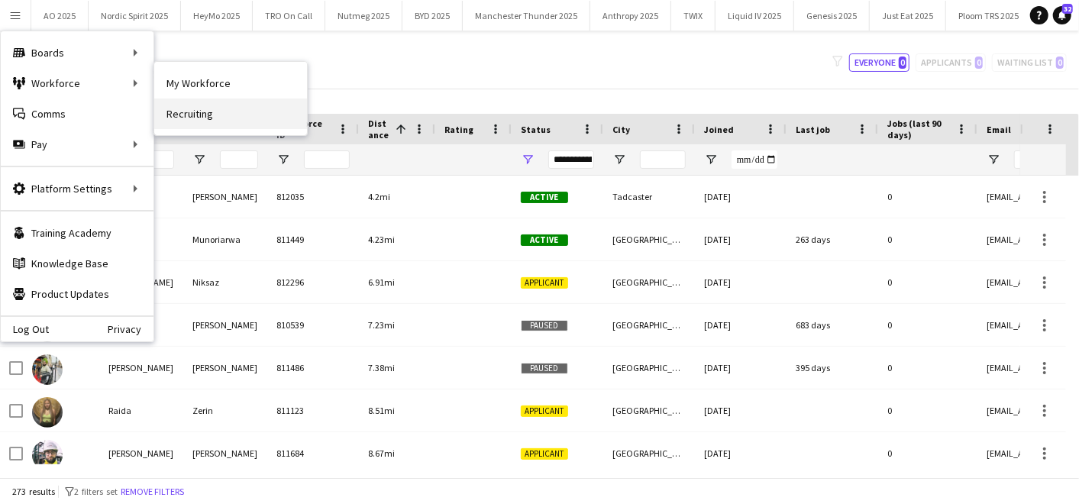 The image size is (1079, 504). Describe the element at coordinates (1068, 8) in the screenshot. I see `span: 32` at that location.